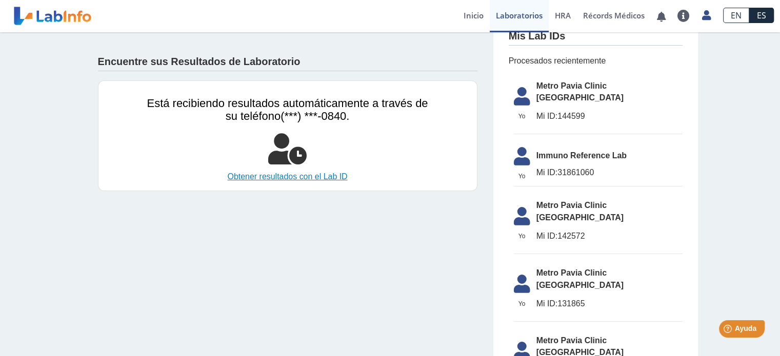 This screenshot has height=356, width=780. What do you see at coordinates (609, 236) in the screenshot?
I see `span: 142572` at bounding box center [609, 236].